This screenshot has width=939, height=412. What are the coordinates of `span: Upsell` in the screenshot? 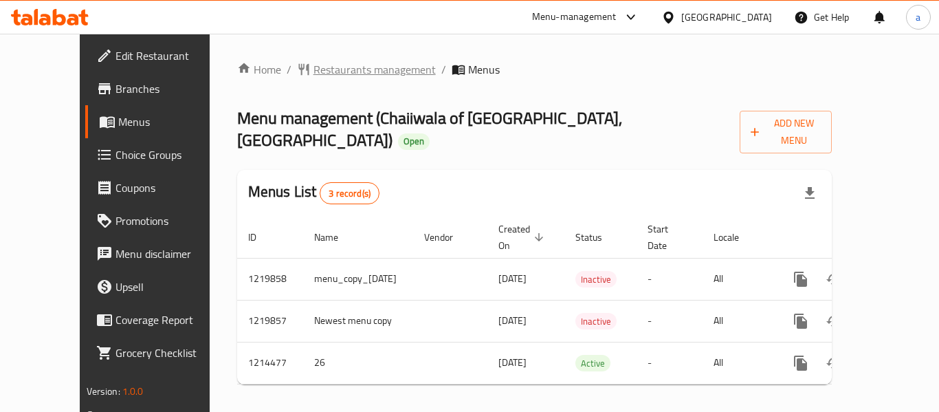 It's located at (171, 287).